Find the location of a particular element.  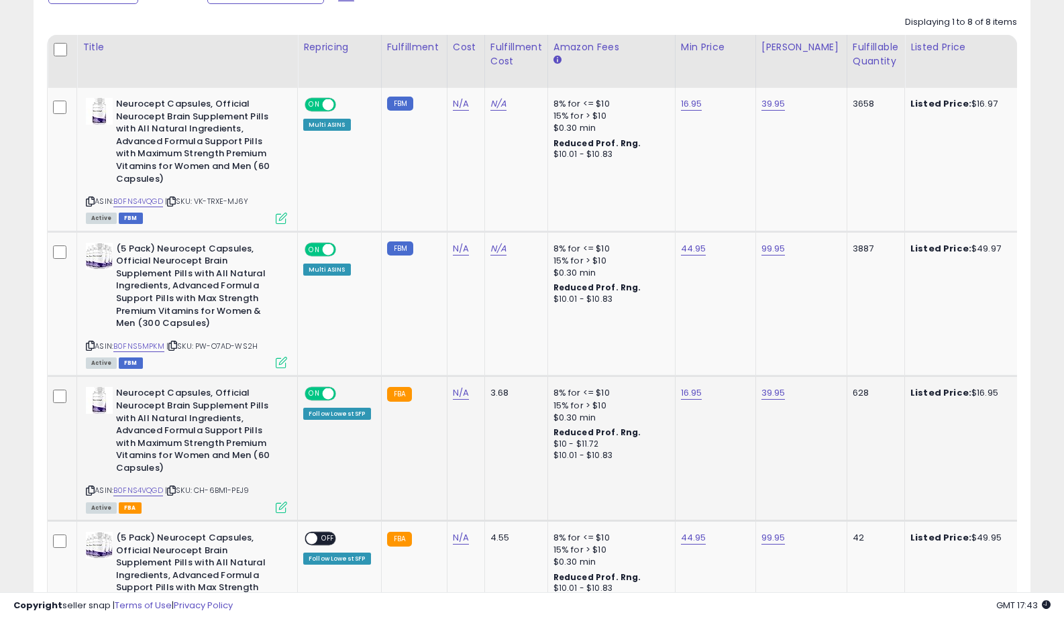

span: FBA is located at coordinates (130, 508).